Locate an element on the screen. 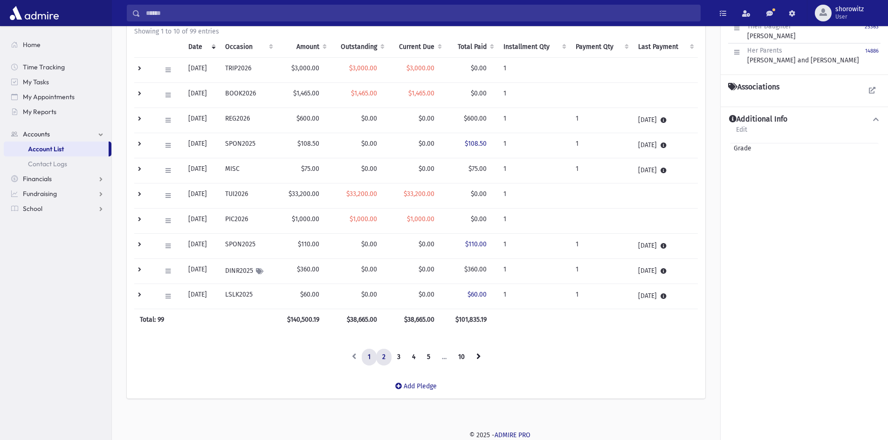  span: $60.00 is located at coordinates (477, 295).